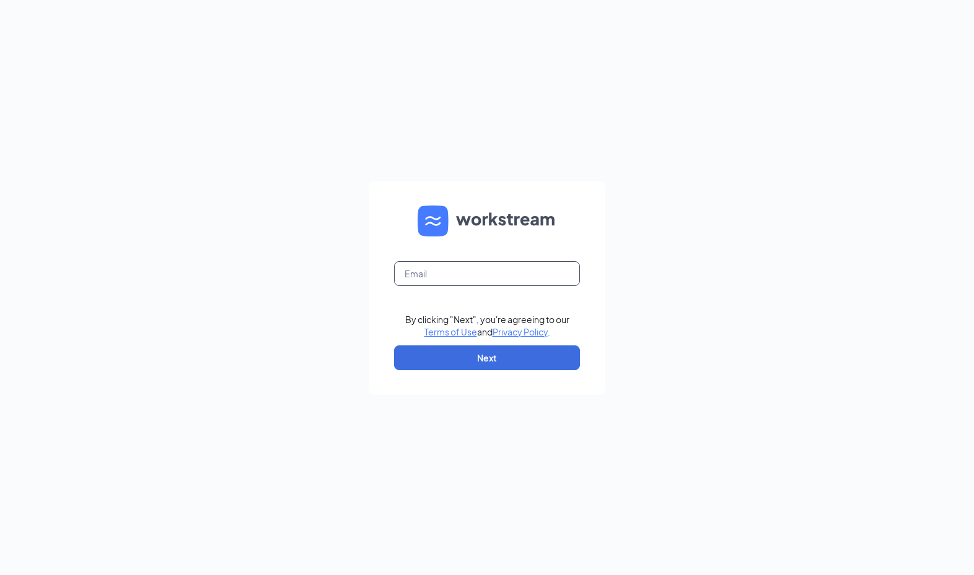 Image resolution: width=974 pixels, height=575 pixels. I want to click on button: Next, so click(487, 358).